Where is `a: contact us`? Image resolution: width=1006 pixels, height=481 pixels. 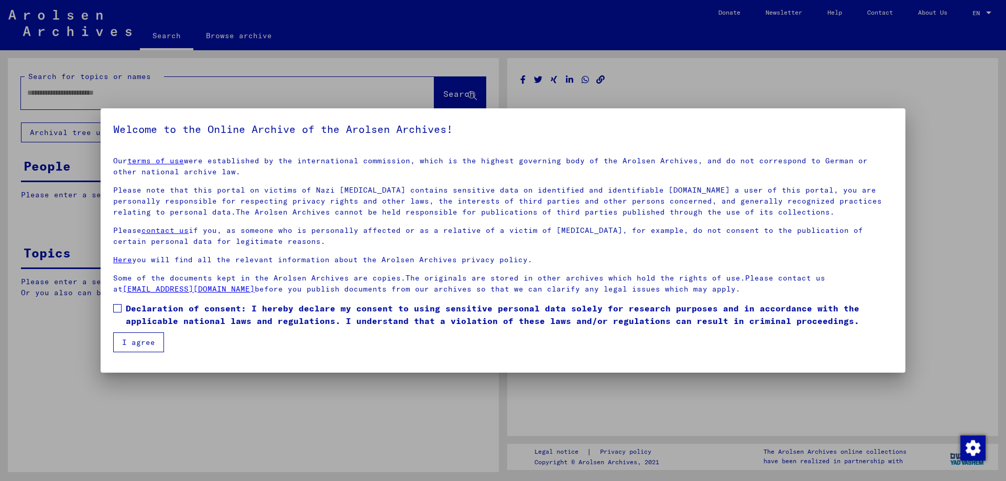
a: contact us is located at coordinates (165, 231).